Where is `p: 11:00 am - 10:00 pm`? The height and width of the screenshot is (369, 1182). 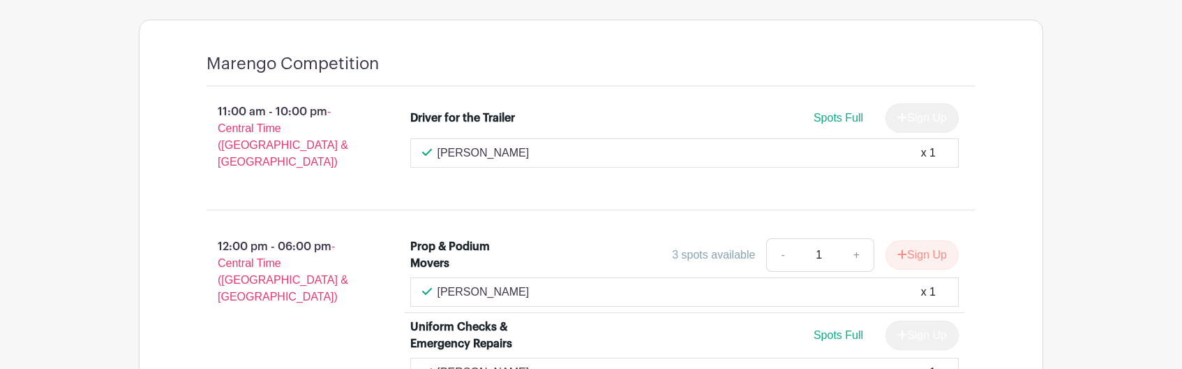 p: 11:00 am - 10:00 pm is located at coordinates (286, 137).